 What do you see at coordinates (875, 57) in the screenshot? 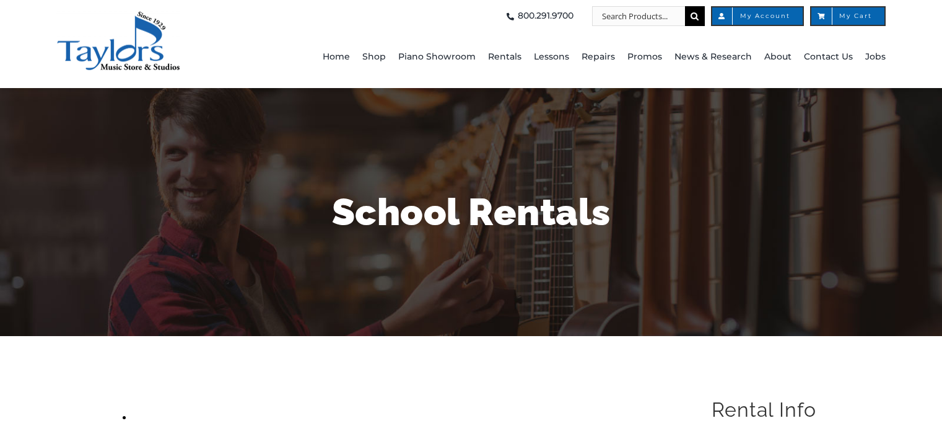
I see `a: Jobs` at bounding box center [875, 57].